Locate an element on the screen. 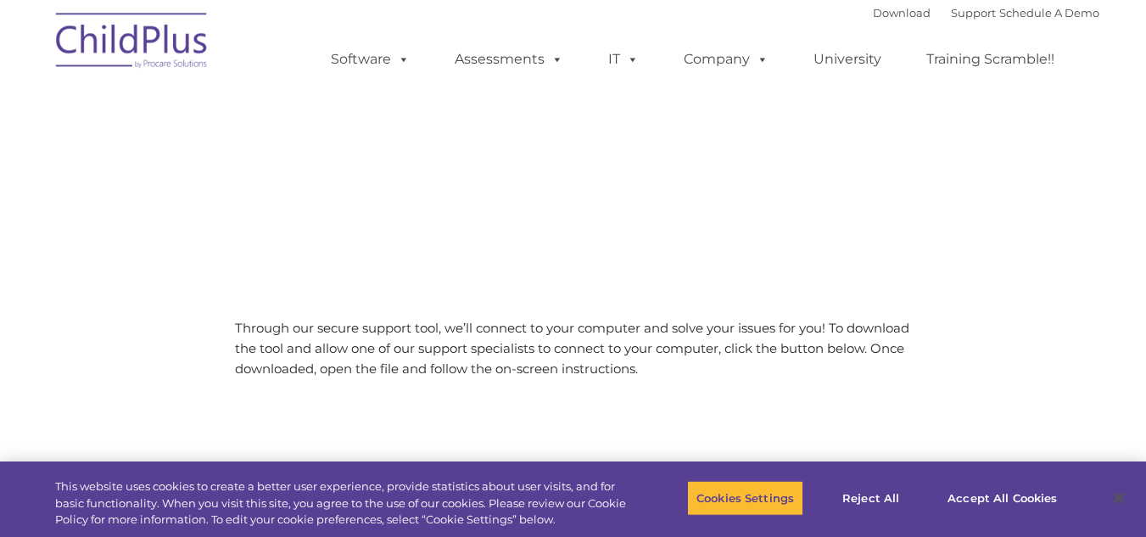  a: Software is located at coordinates (370, 59).